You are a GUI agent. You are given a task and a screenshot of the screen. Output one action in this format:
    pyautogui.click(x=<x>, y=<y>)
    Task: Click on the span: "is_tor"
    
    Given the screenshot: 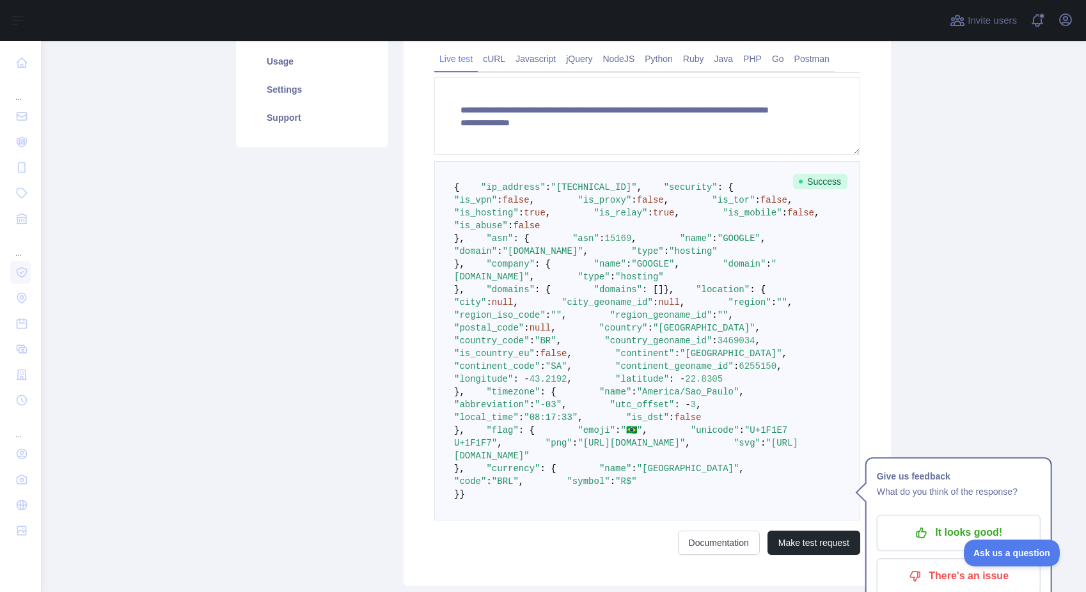 What is the action you would take?
    pyautogui.click(x=733, y=200)
    